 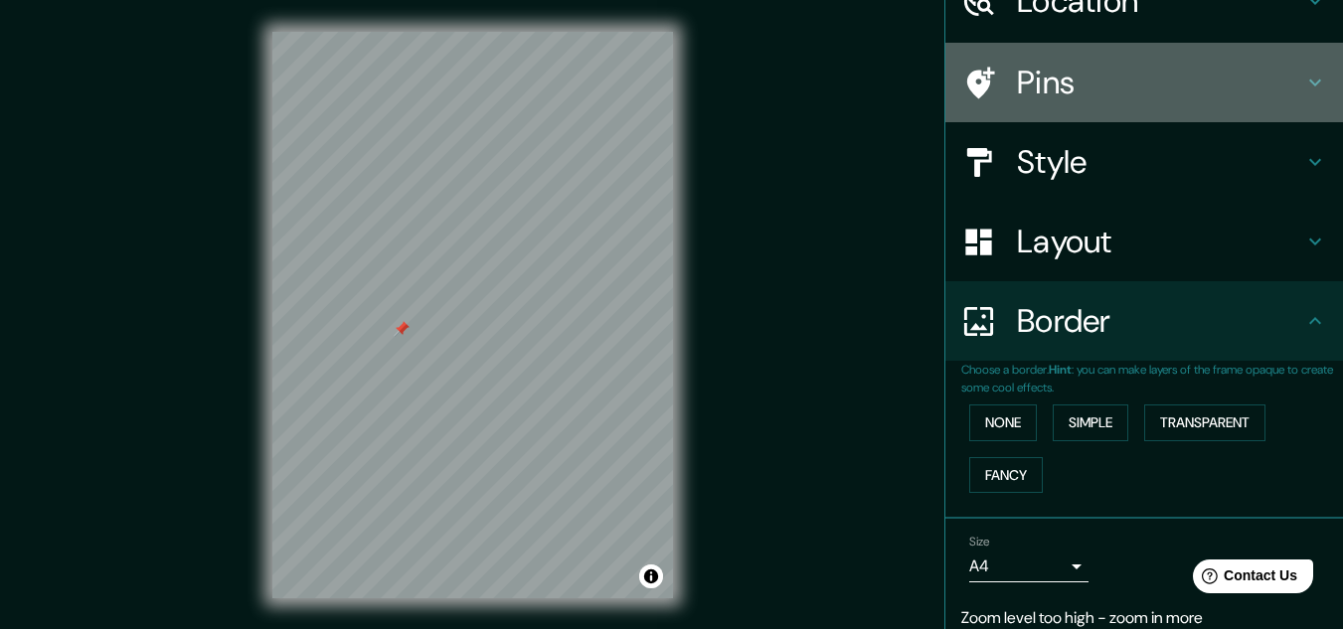 I want to click on h4: Border, so click(x=1160, y=321).